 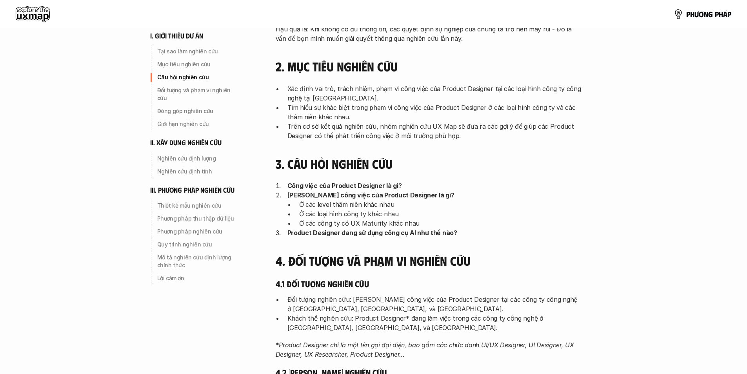 I want to click on p: Lời cảm ơn, so click(x=199, y=278).